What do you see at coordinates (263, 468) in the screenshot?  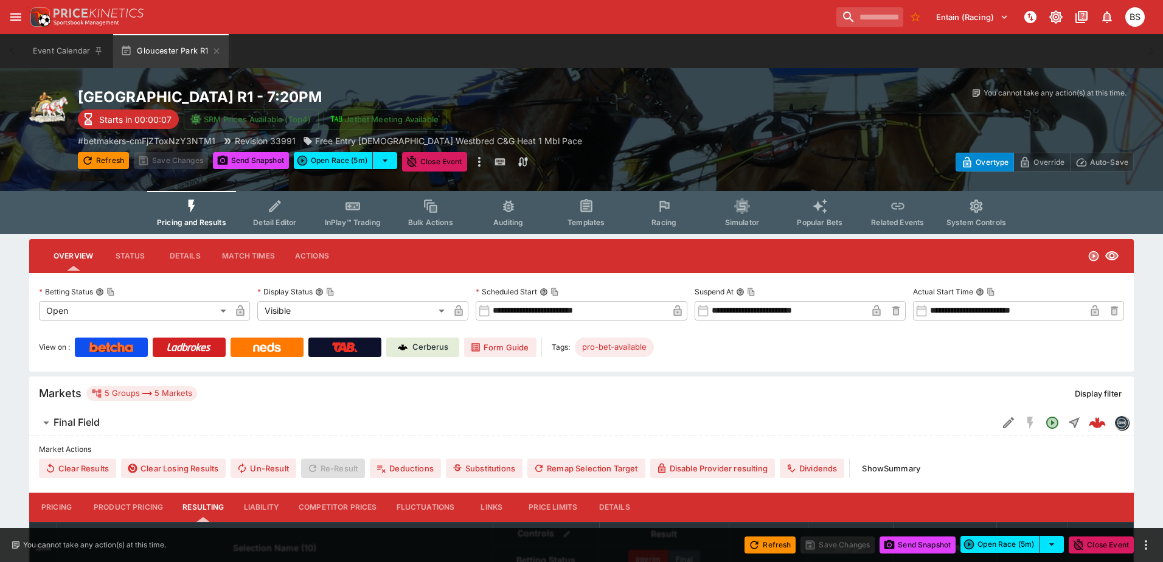 I see `span: Un-Result` at bounding box center [263, 468].